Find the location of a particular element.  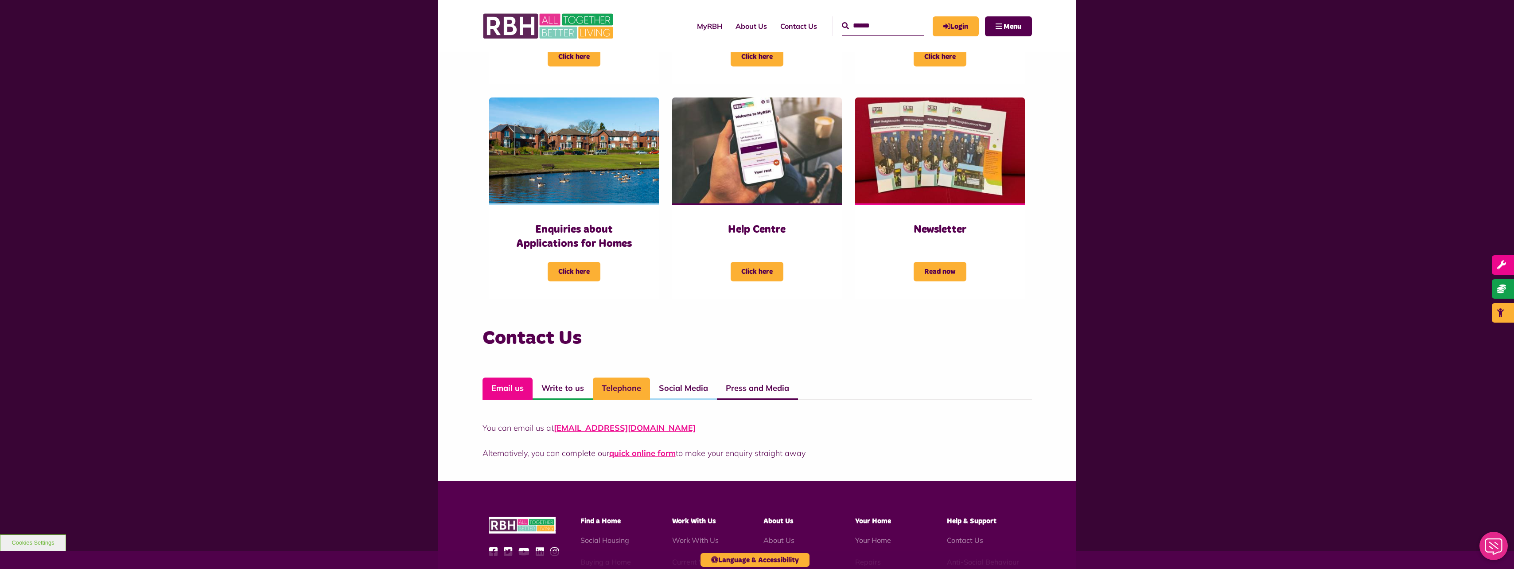

p: You can email us at is located at coordinates (757, 427).